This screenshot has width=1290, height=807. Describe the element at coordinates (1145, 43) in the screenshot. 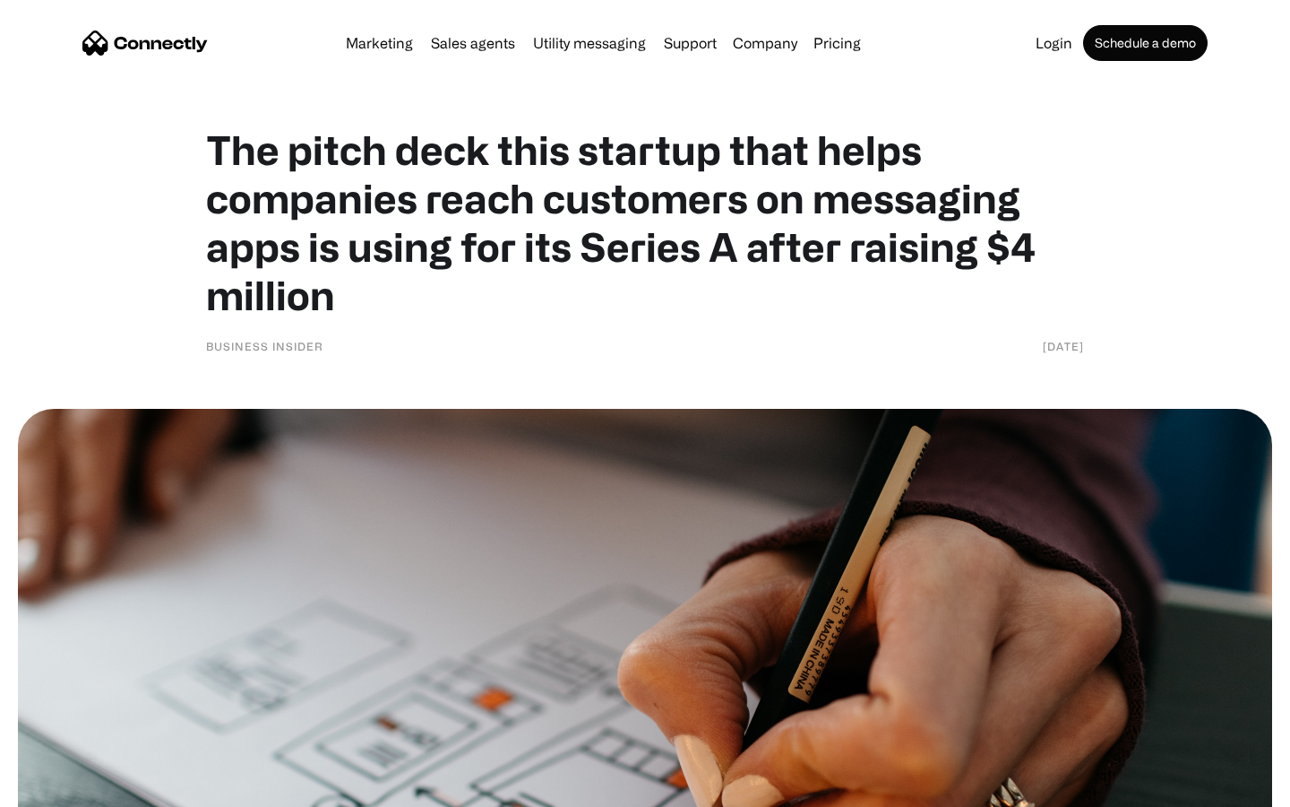

I see `a: Schedule a demo` at that location.